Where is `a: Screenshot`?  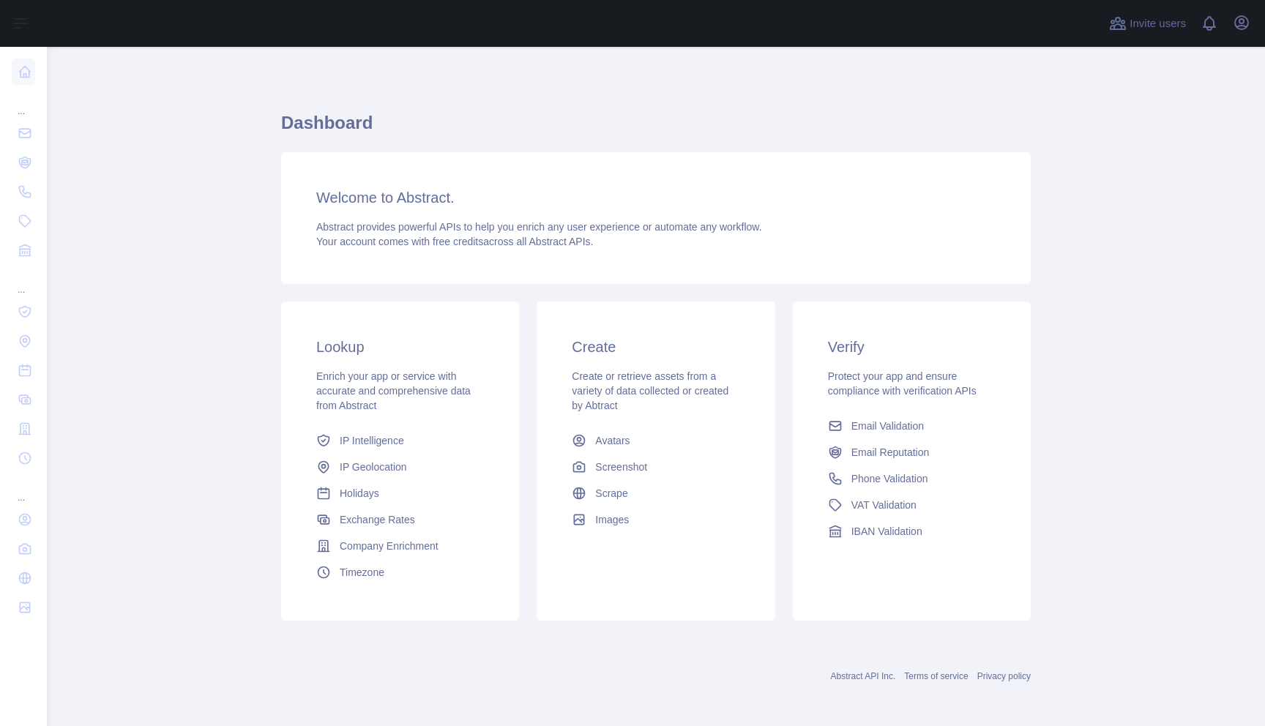 a: Screenshot is located at coordinates (655, 467).